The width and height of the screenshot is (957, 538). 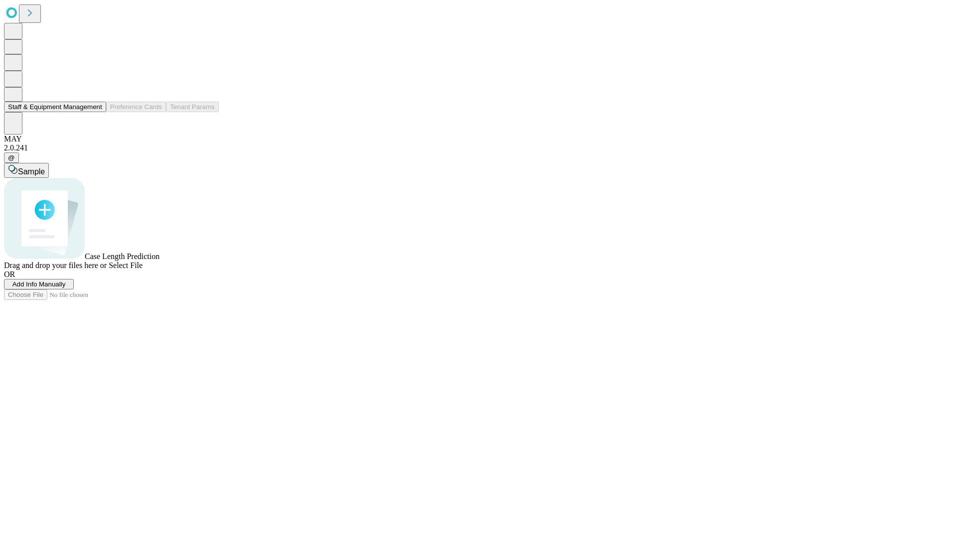 What do you see at coordinates (478, 139) in the screenshot?
I see `div: MAY` at bounding box center [478, 139].